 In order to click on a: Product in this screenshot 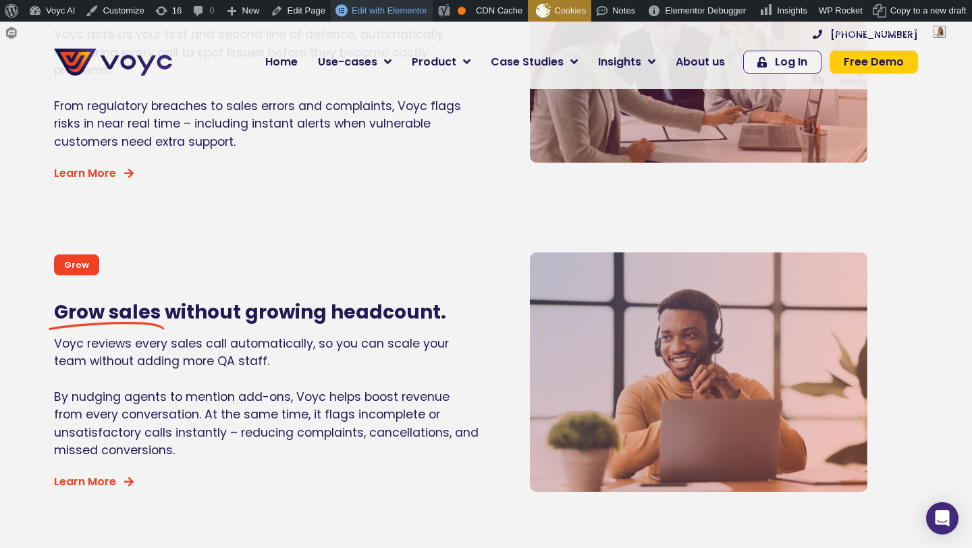, I will do `click(441, 62)`.